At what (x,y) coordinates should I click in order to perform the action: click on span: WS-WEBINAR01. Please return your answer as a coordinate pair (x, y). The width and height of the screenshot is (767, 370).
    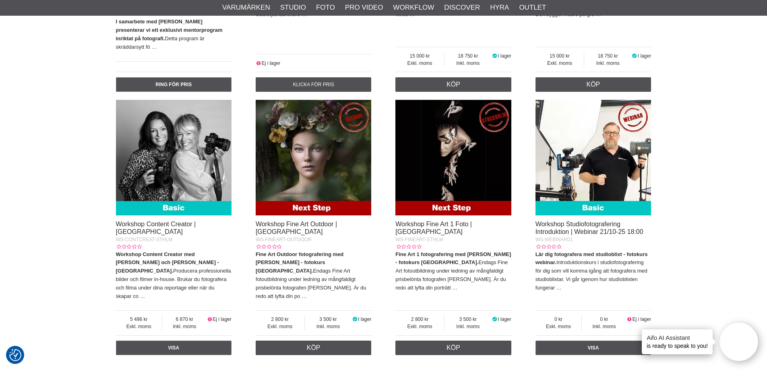
    Looking at the image, I should click on (554, 240).